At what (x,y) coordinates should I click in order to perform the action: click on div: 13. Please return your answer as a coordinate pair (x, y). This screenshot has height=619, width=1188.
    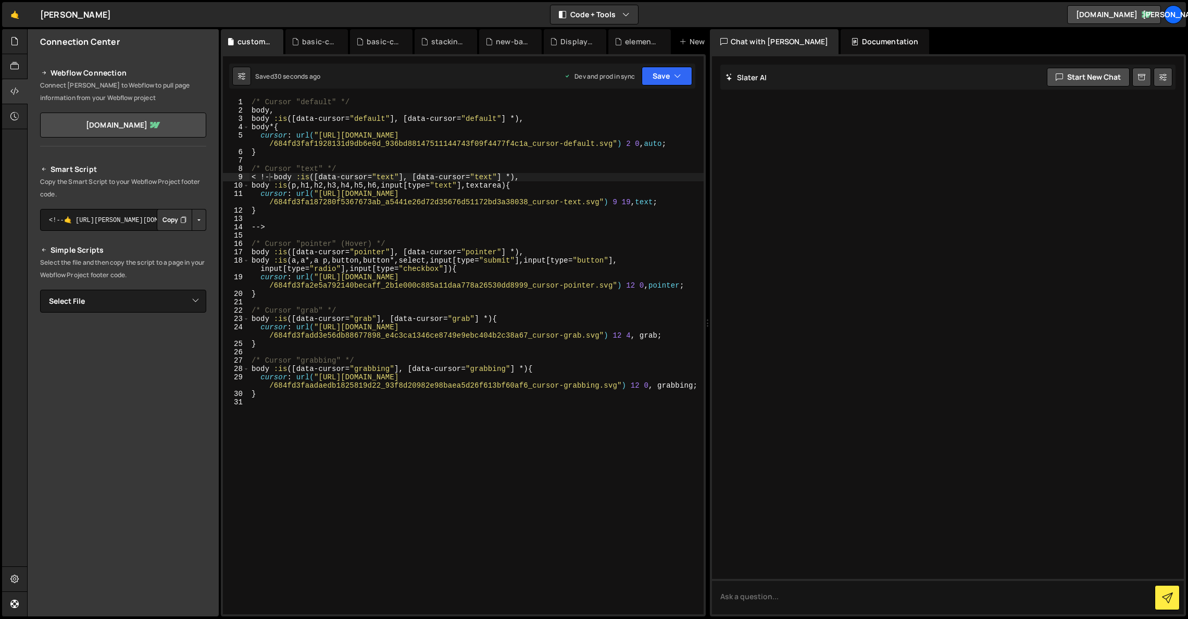
    Looking at the image, I should click on (236, 219).